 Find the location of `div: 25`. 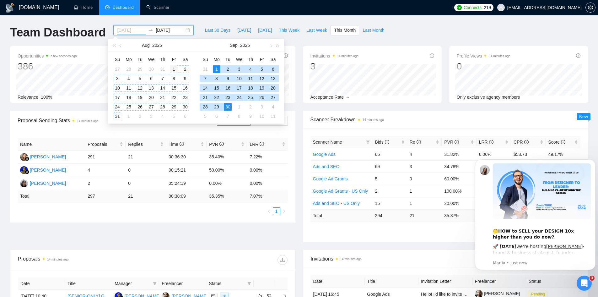

div: 25 is located at coordinates (251, 97).